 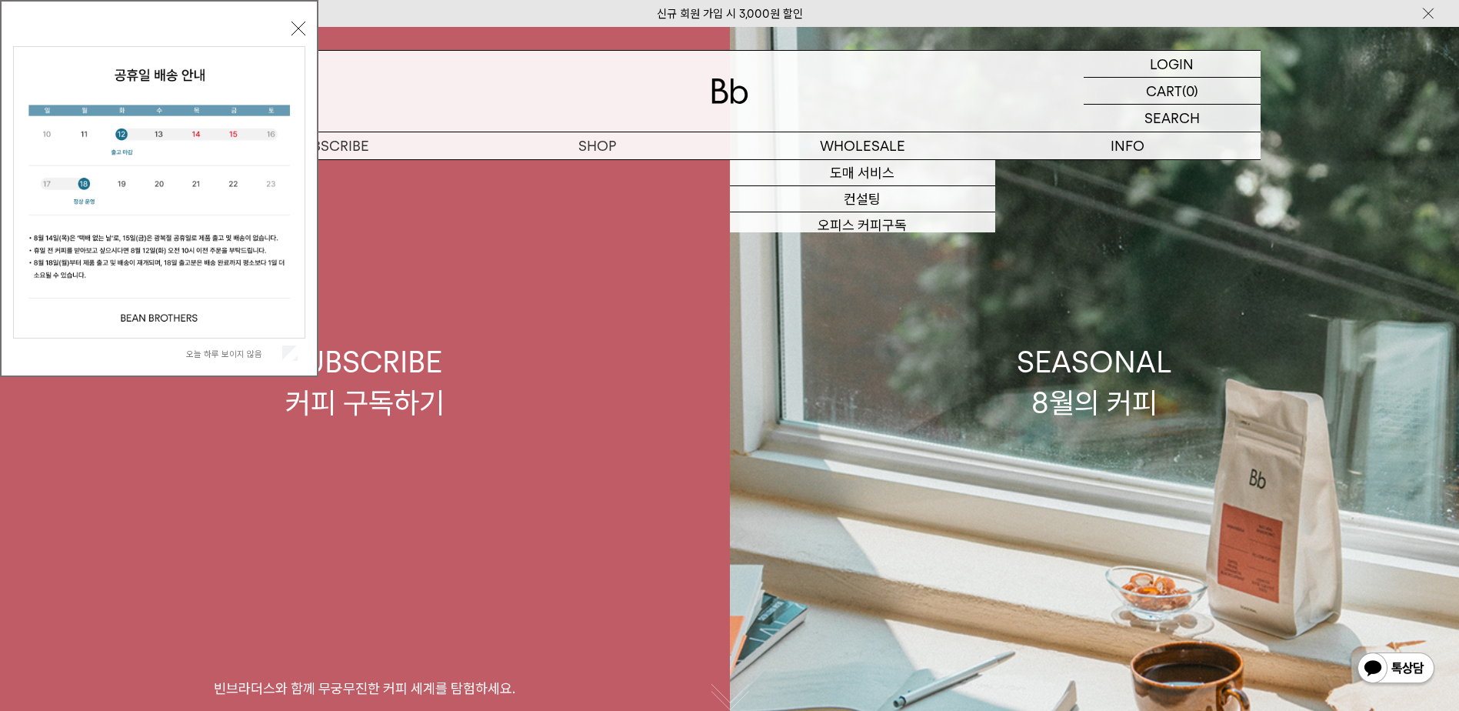 What do you see at coordinates (862, 173) in the screenshot?
I see `a: 도매 서비스` at bounding box center [862, 173].